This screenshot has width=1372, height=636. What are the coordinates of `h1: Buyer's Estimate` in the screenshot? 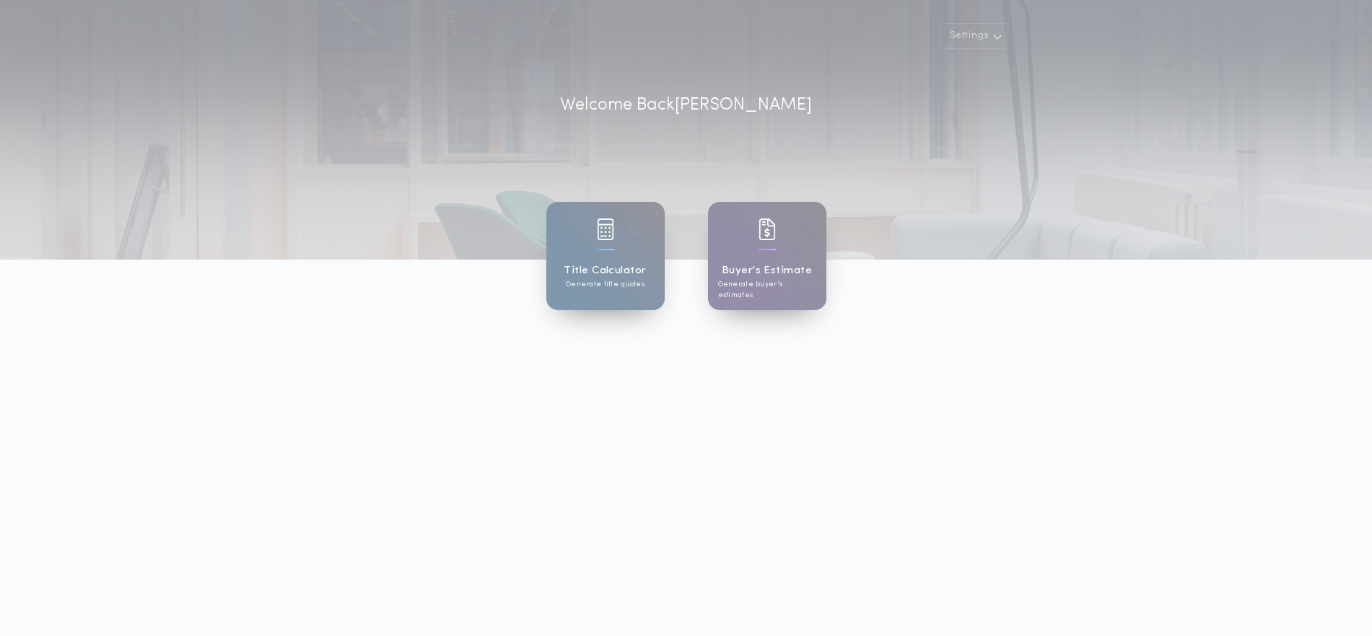 It's located at (766, 271).